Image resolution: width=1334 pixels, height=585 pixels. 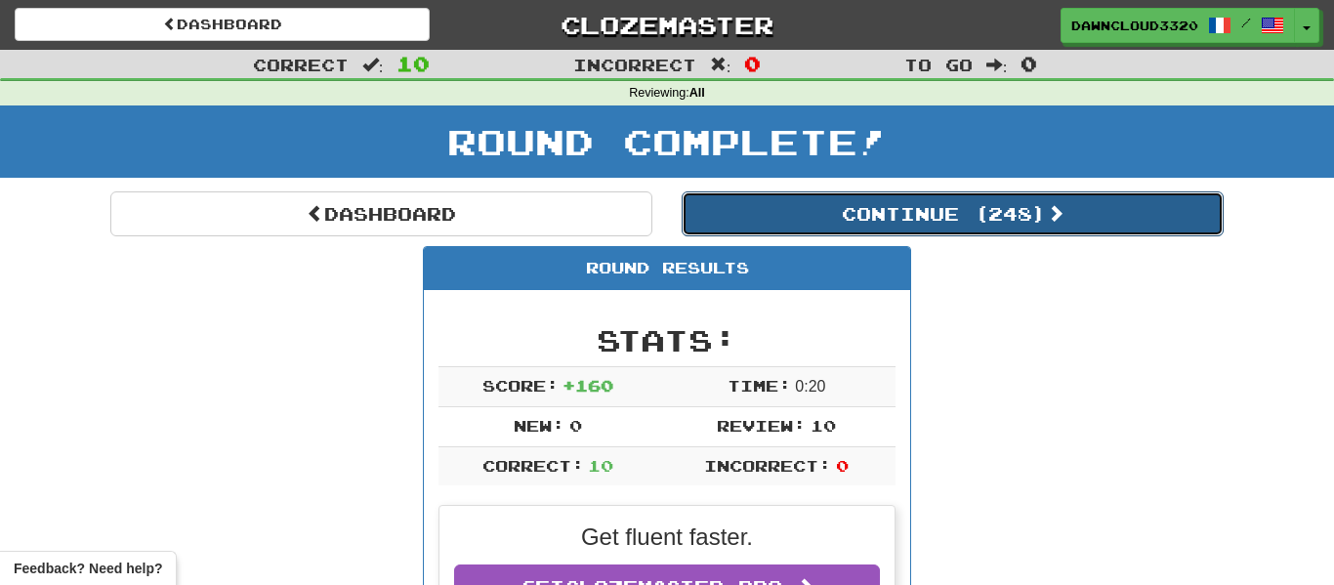 What do you see at coordinates (952, 214) in the screenshot?
I see `button: Continue (248)` at bounding box center [952, 214].